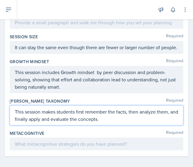 This screenshot has height=167, width=193. Describe the element at coordinates (97, 47) in the screenshot. I see `p: It can stay the same even though there are fewer or larger number of people.` at that location.